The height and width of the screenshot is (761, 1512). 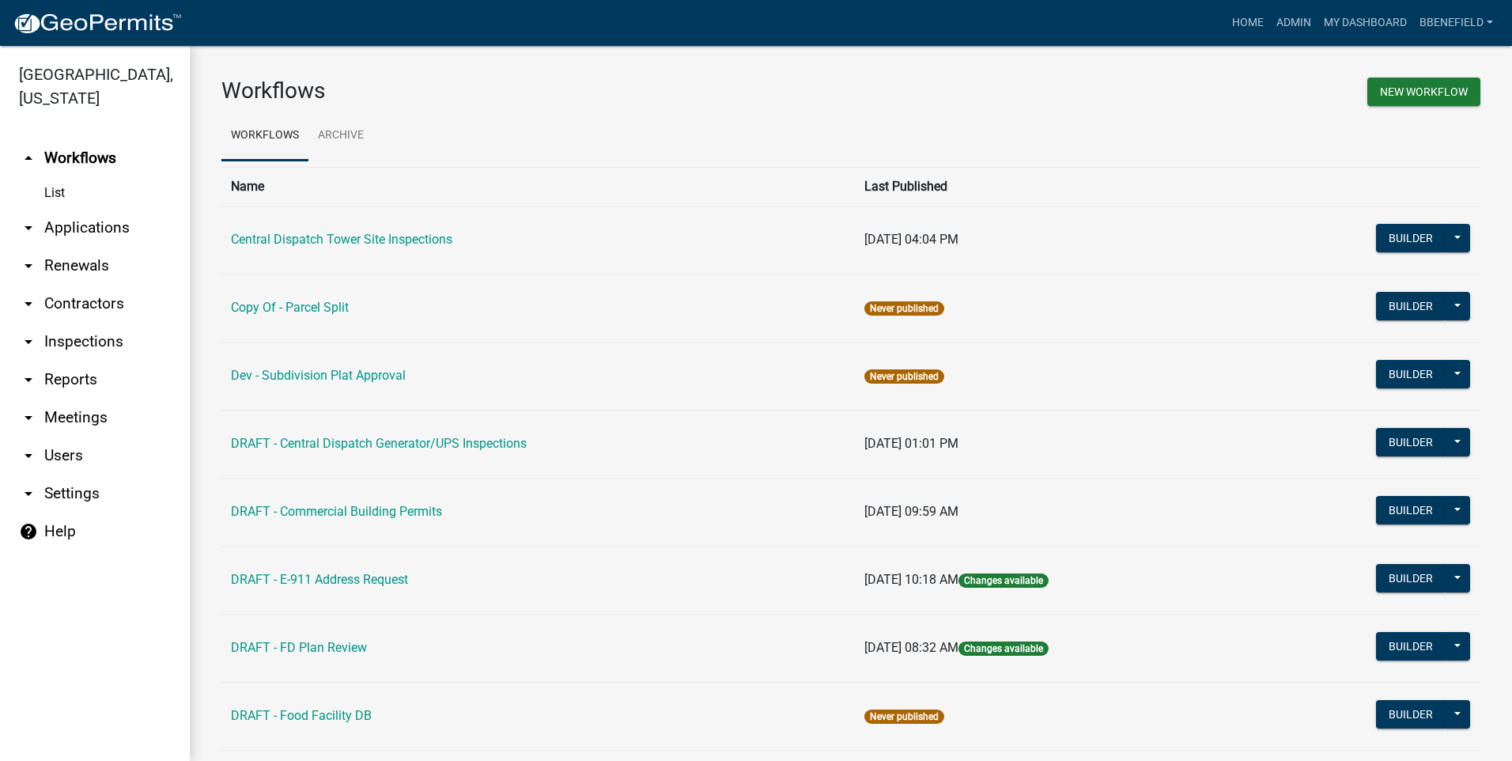 I want to click on h3: Workflows, so click(x=530, y=91).